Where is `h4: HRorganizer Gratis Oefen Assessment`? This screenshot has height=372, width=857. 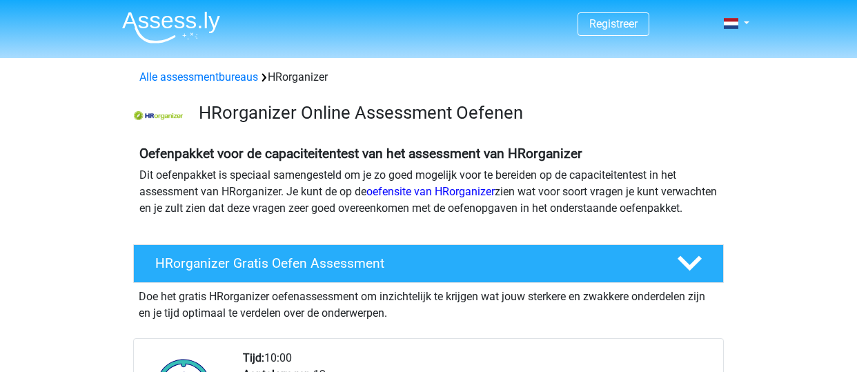 h4: HRorganizer Gratis Oefen Assessment is located at coordinates (405, 263).